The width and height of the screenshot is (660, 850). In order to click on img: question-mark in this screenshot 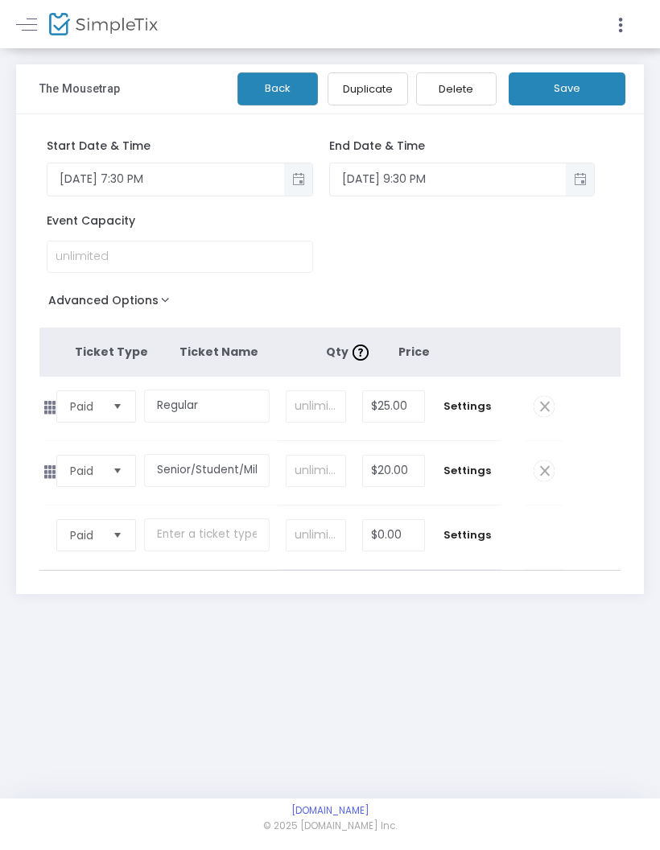, I will do `click(361, 353)`.